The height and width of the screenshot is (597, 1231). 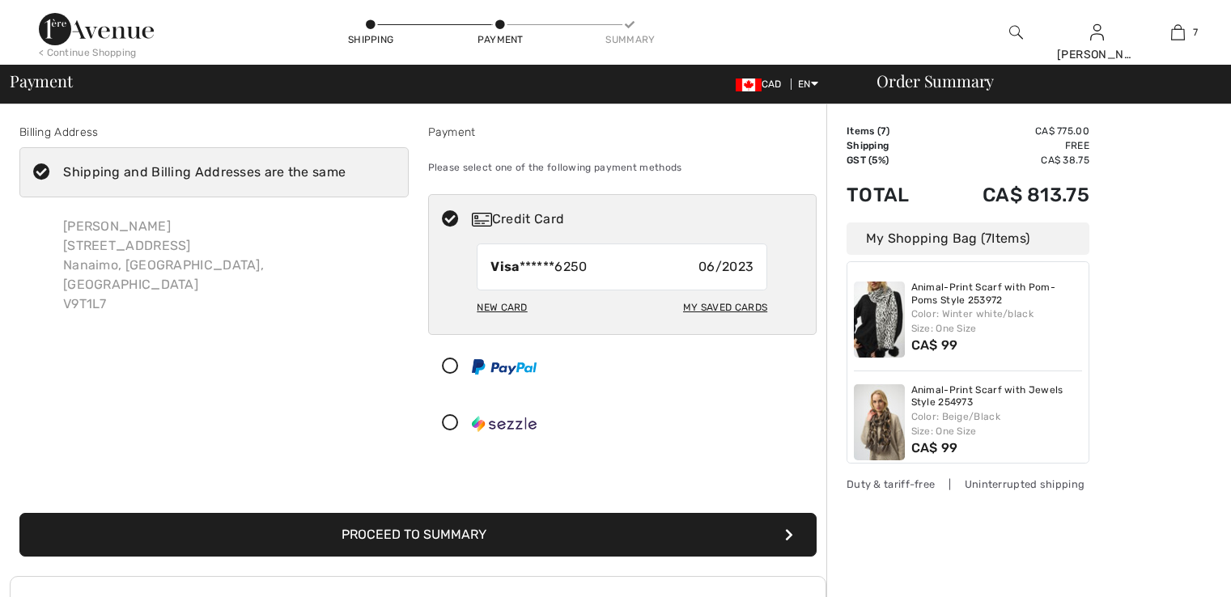 I want to click on div: Credit Card, so click(x=639, y=219).